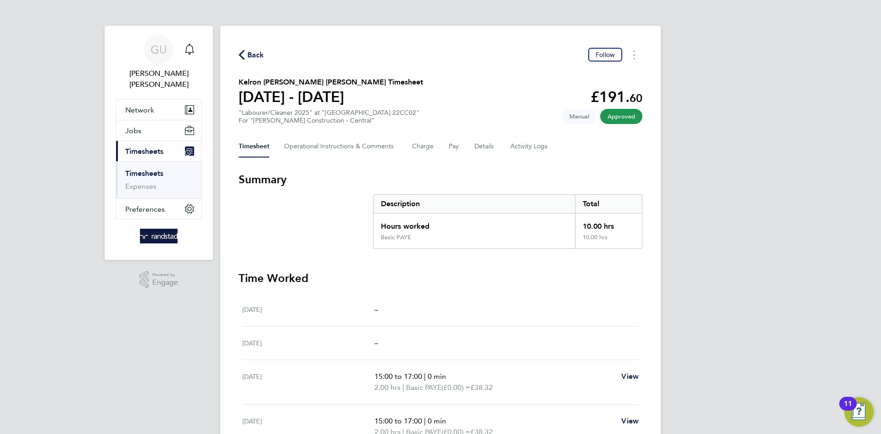  What do you see at coordinates (165, 282) in the screenshot?
I see `span: Engage` at bounding box center [165, 282].